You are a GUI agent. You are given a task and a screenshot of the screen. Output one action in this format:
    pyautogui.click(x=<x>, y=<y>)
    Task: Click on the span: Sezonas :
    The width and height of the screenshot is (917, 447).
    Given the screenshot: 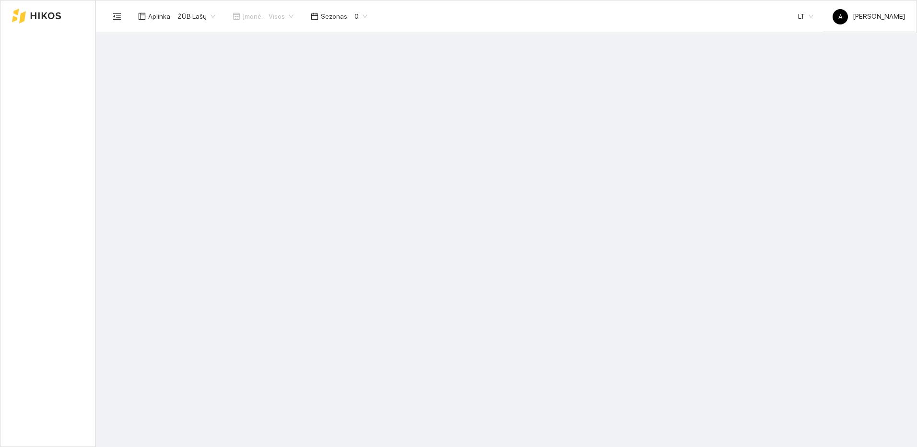 What is the action you would take?
    pyautogui.click(x=335, y=16)
    